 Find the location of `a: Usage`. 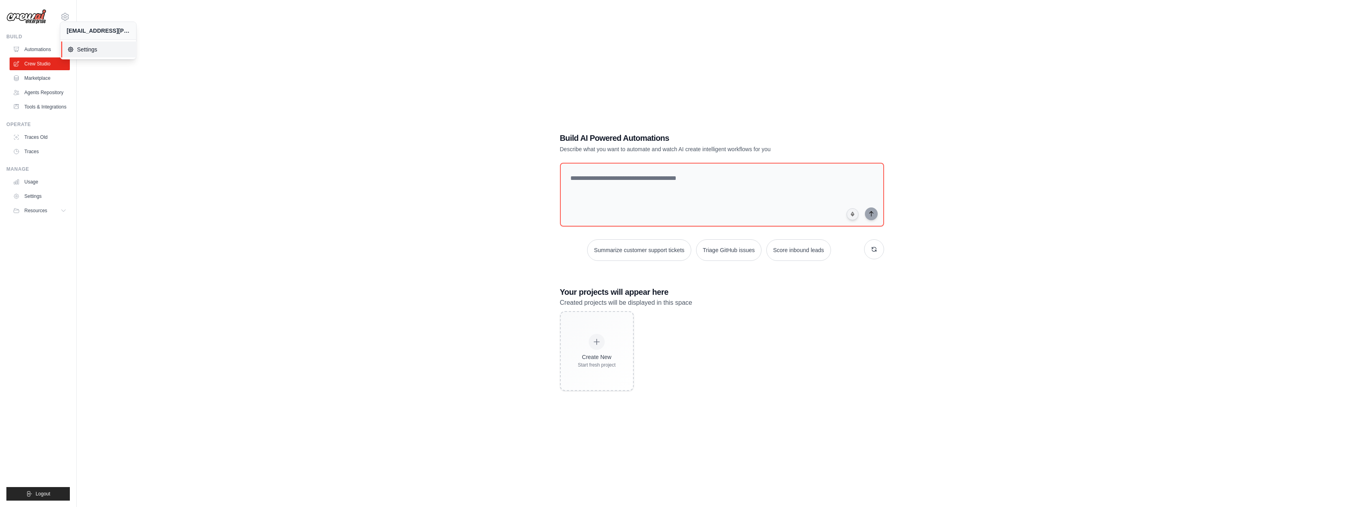

a: Usage is located at coordinates (40, 182).